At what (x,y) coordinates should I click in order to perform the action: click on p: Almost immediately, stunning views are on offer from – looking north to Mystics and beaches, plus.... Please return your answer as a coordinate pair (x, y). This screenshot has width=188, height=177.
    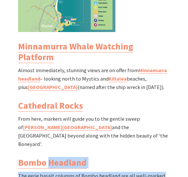
    Looking at the image, I should click on (94, 79).